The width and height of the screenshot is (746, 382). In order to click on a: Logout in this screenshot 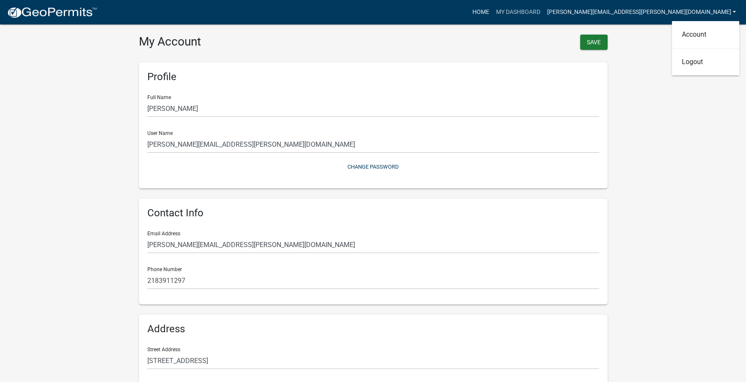, I will do `click(705, 62)`.